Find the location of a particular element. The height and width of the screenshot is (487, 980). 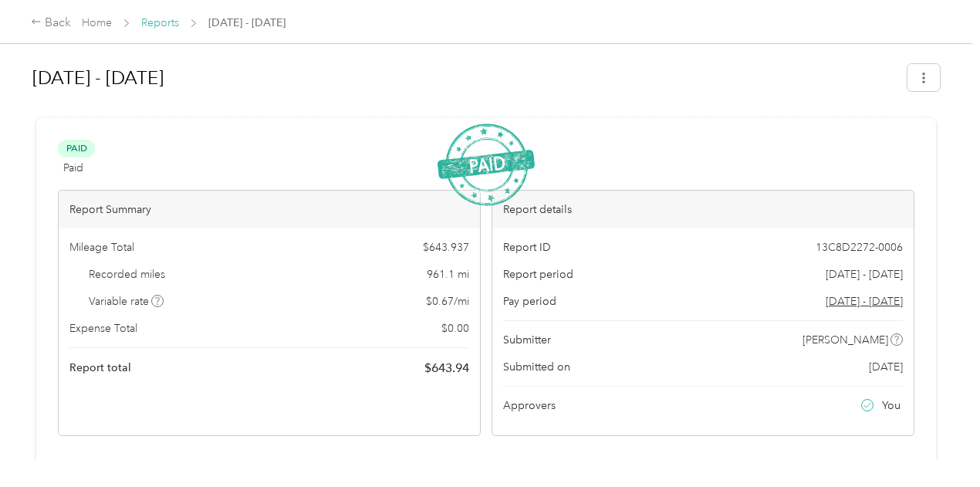

span: Submitter is located at coordinates (527, 340).